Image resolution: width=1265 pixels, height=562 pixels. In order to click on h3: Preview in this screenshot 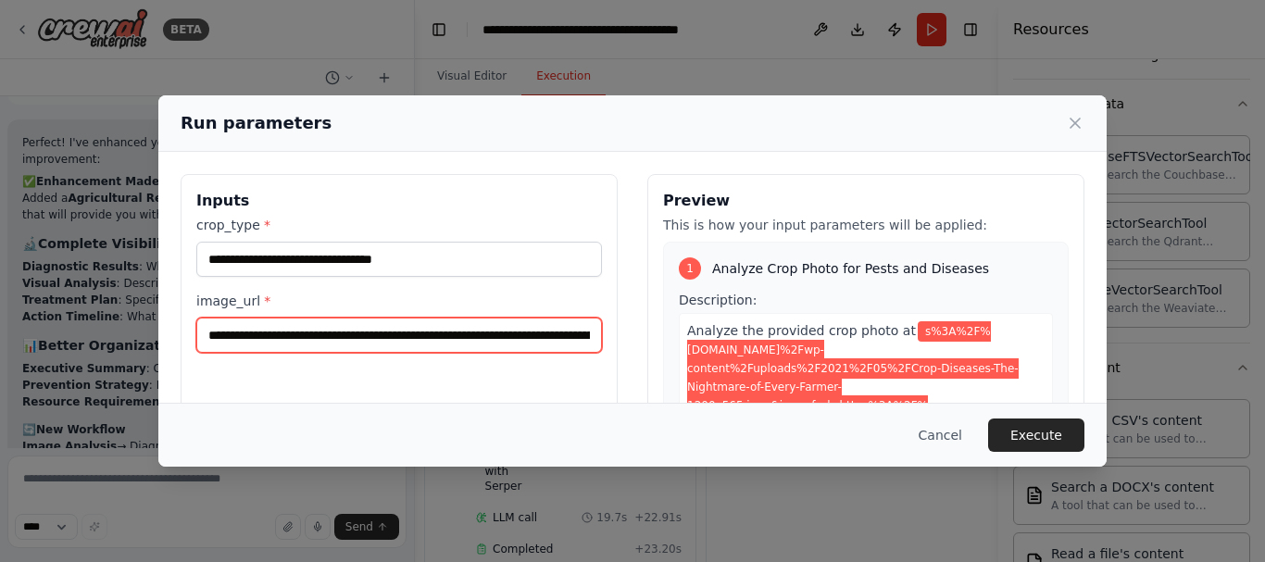, I will do `click(866, 201)`.